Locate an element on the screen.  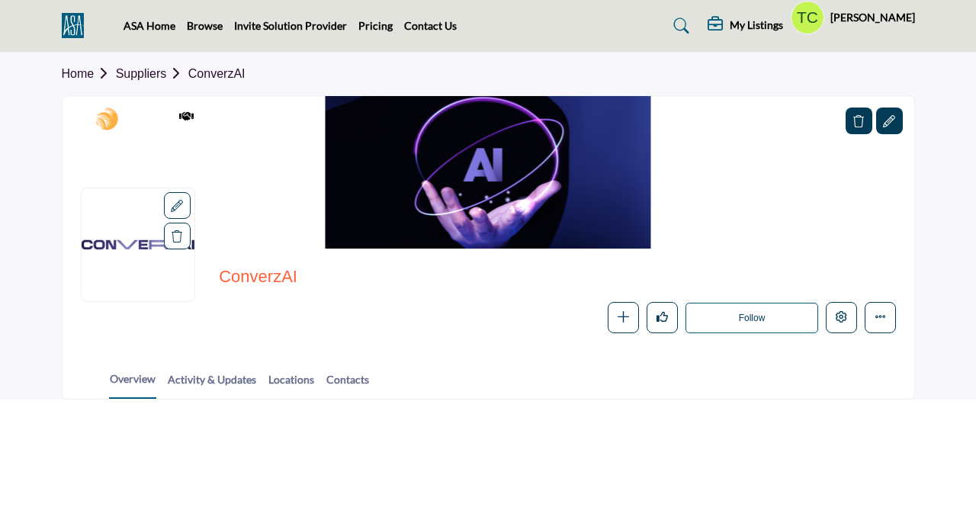
a: Contact Us is located at coordinates (430, 25).